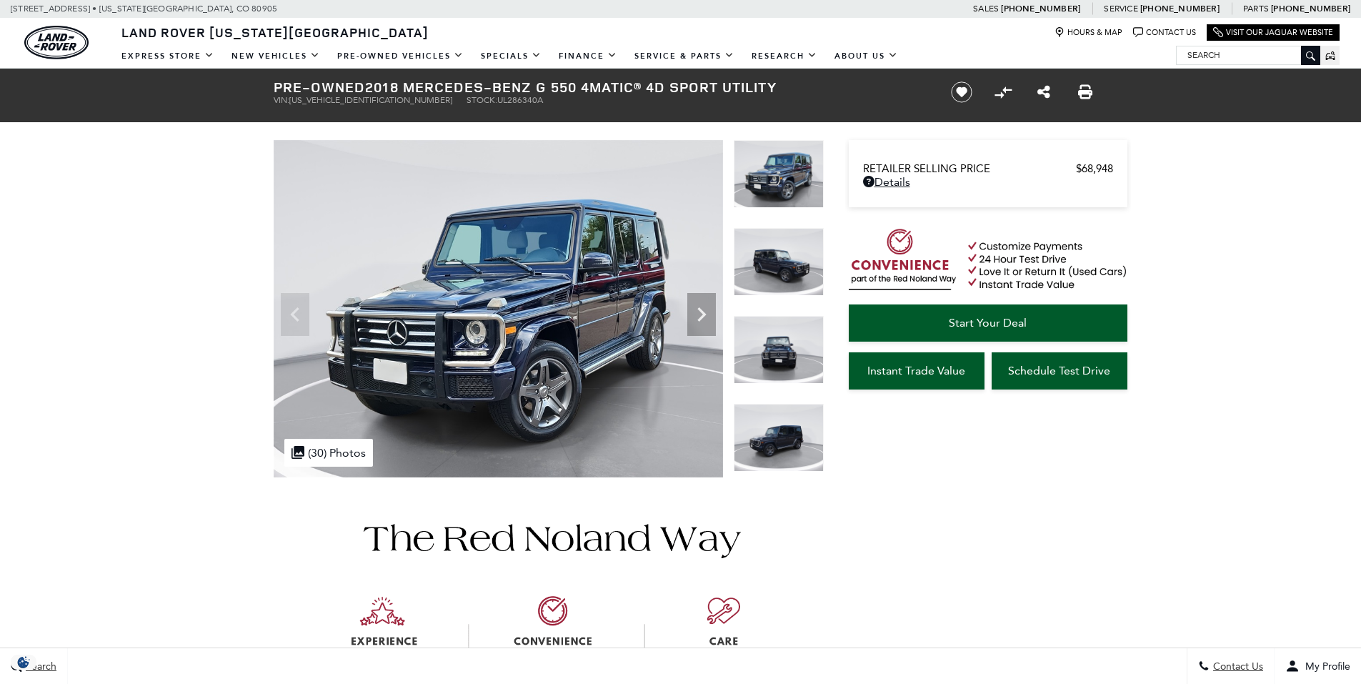 This screenshot has height=684, width=1361. Describe the element at coordinates (988, 181) in the screenshot. I see `a: Details` at that location.